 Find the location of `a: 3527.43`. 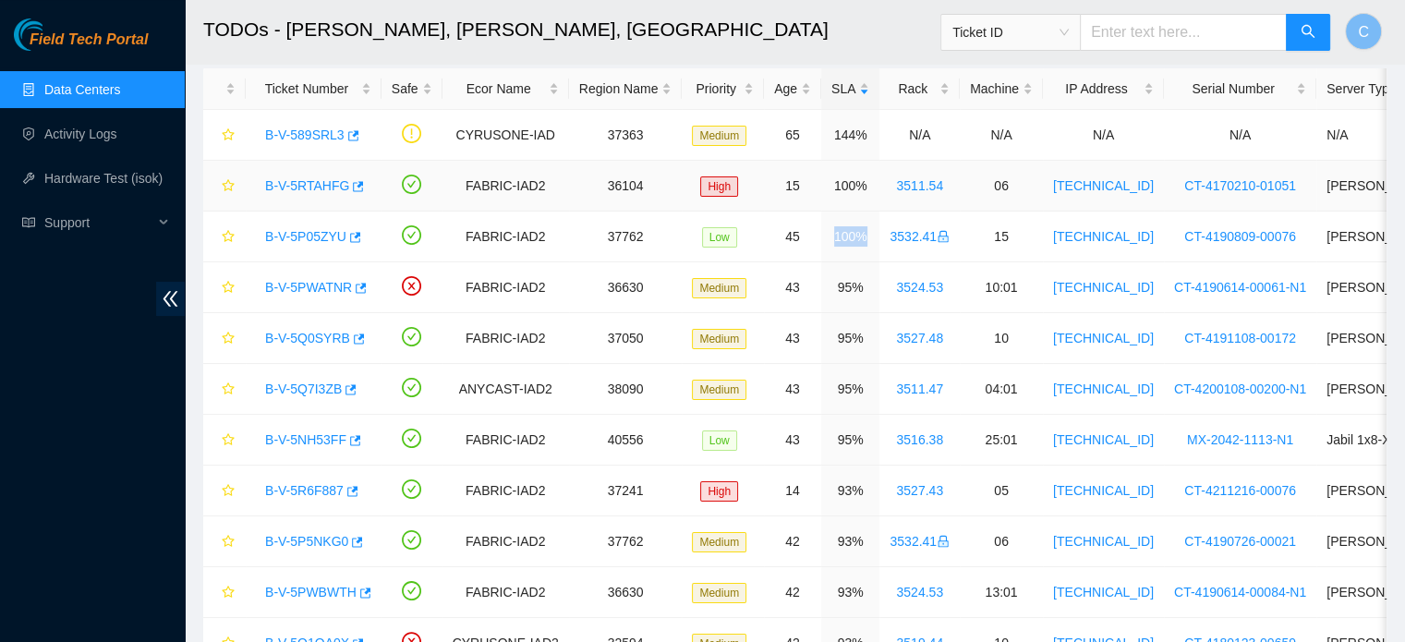

a: 3527.43 is located at coordinates (919, 490).